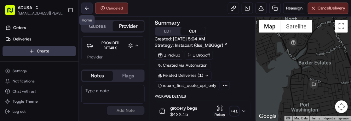  I want to click on button: Toggle Theme, so click(39, 101).